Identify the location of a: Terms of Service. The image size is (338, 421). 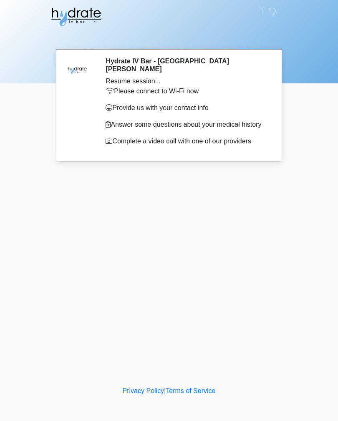
(190, 391).